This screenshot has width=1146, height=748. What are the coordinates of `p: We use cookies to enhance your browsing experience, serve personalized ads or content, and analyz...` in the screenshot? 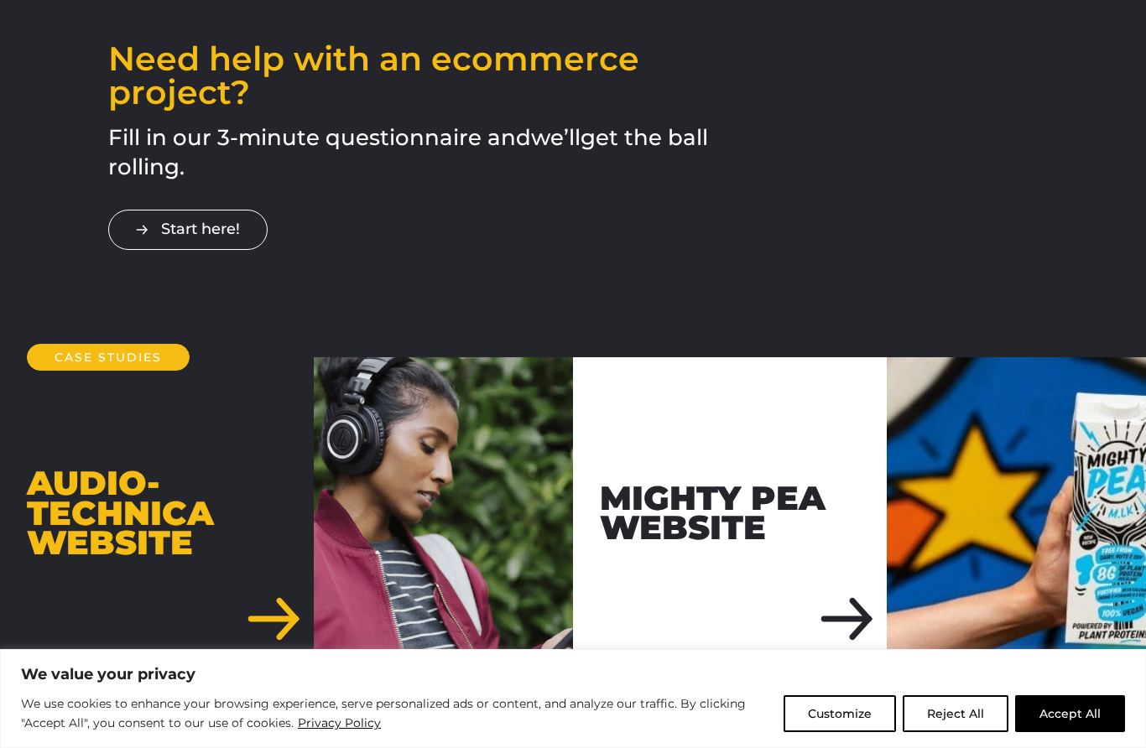 It's located at (396, 714).